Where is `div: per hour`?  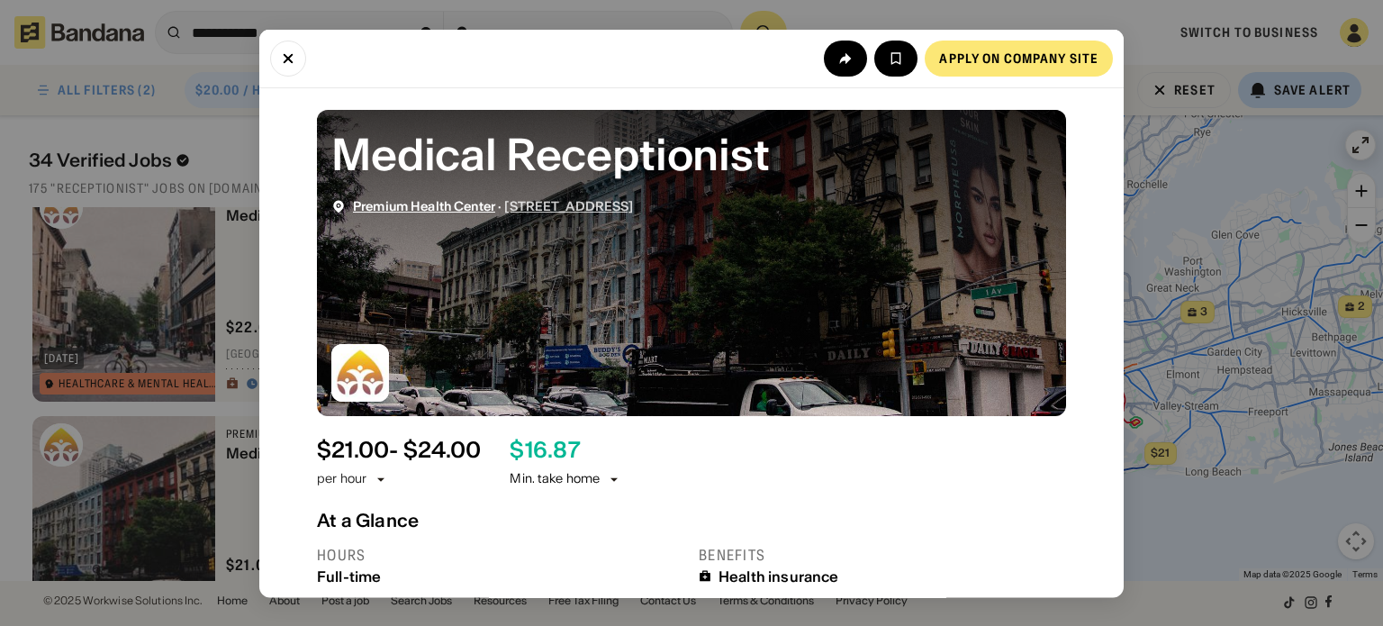 div: per hour is located at coordinates (341, 479).